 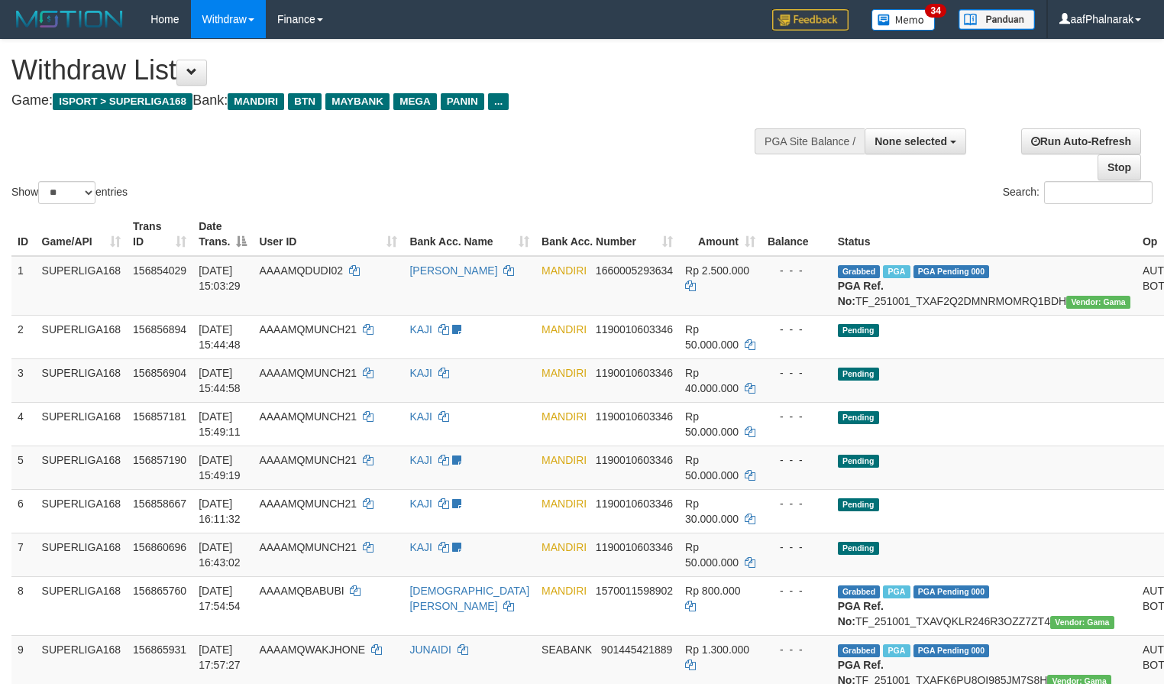 I want to click on span: AAAAMQBABUBI, so click(x=301, y=591).